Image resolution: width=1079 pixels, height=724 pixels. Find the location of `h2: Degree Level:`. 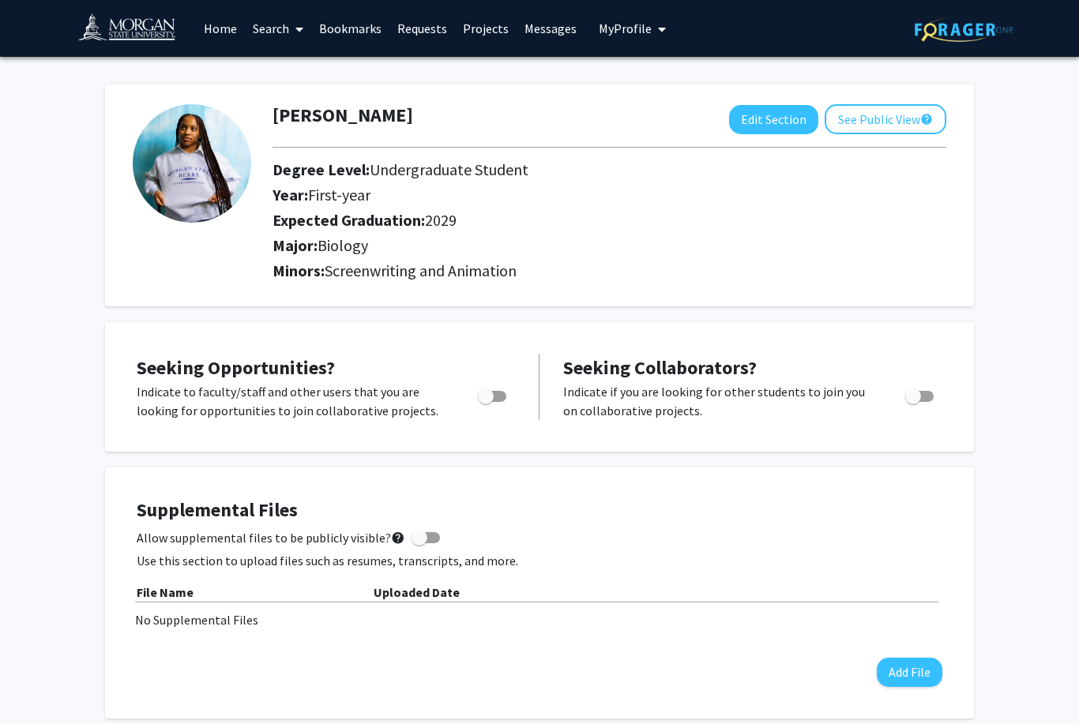

h2: Degree Level: is located at coordinates (565, 170).